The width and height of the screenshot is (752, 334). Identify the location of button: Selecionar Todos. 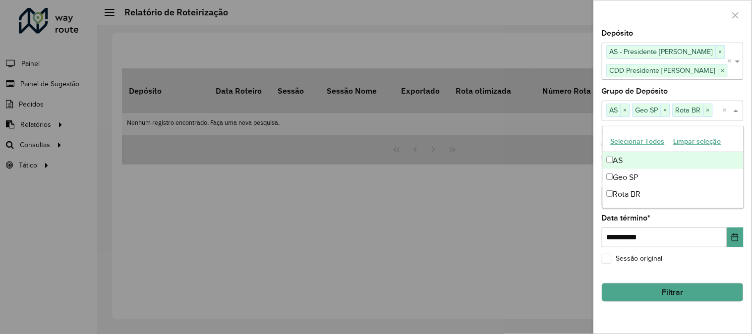
(637, 141).